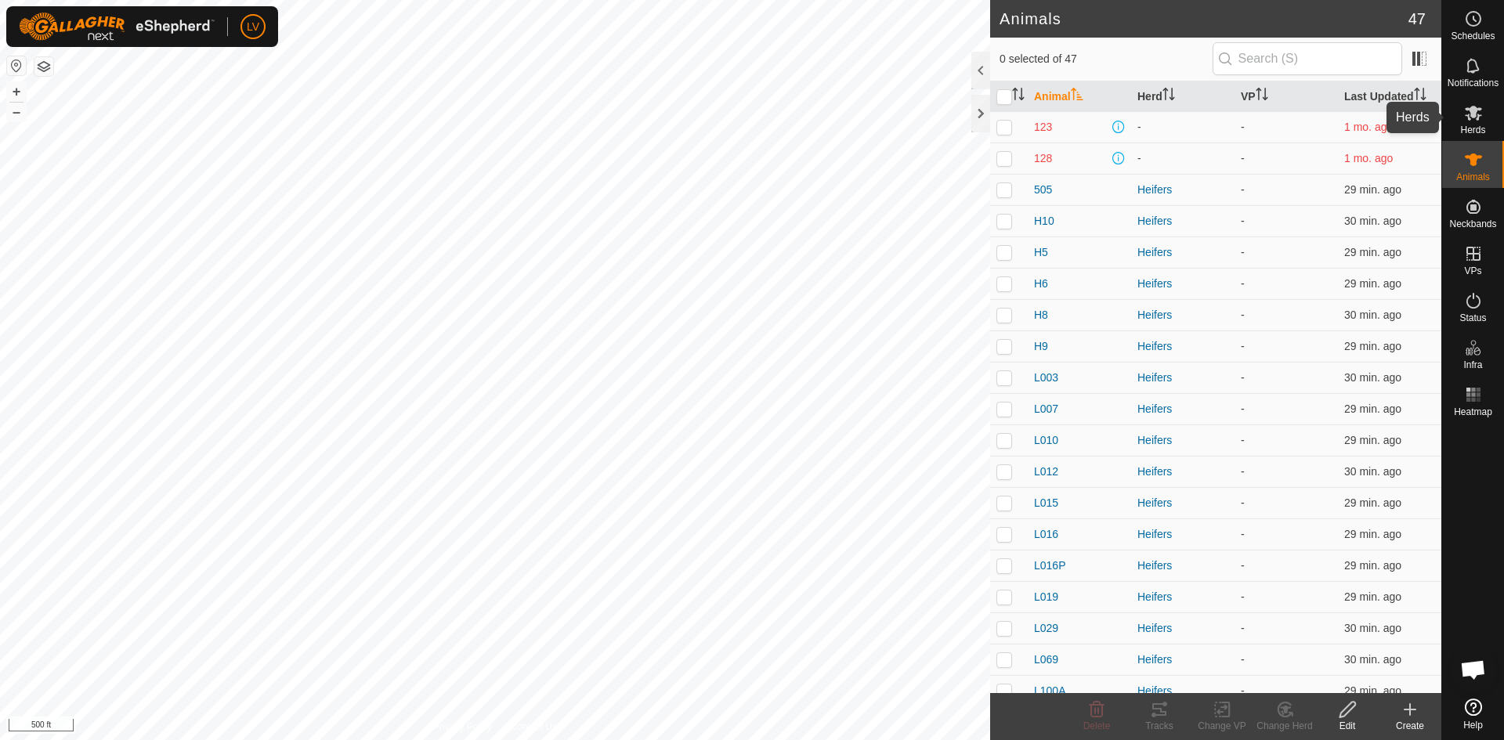 The height and width of the screenshot is (740, 1504). What do you see at coordinates (1045, 659) in the screenshot?
I see `span: L069` at bounding box center [1045, 659].